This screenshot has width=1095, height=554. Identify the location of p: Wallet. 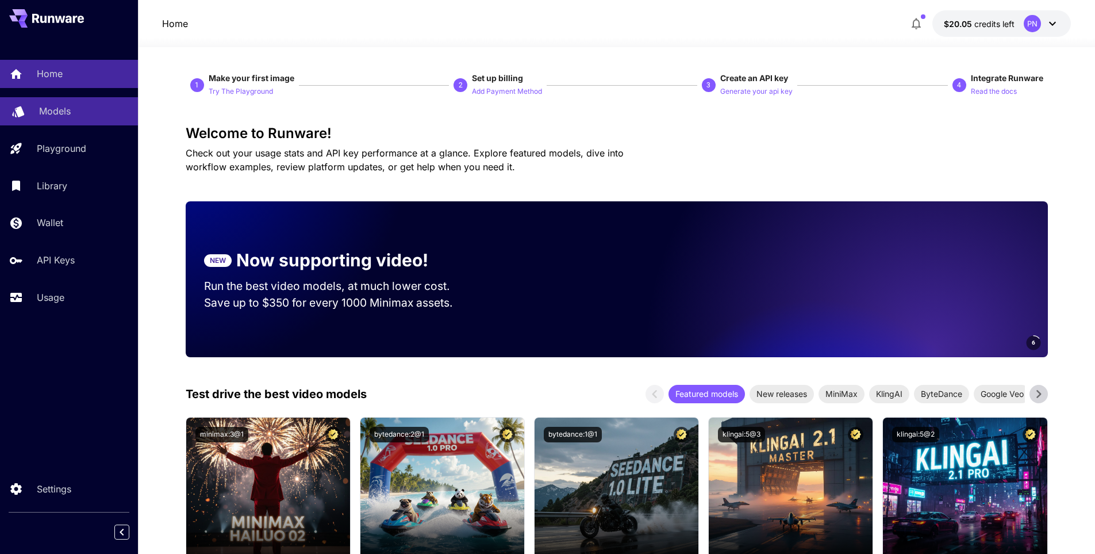
(50, 223).